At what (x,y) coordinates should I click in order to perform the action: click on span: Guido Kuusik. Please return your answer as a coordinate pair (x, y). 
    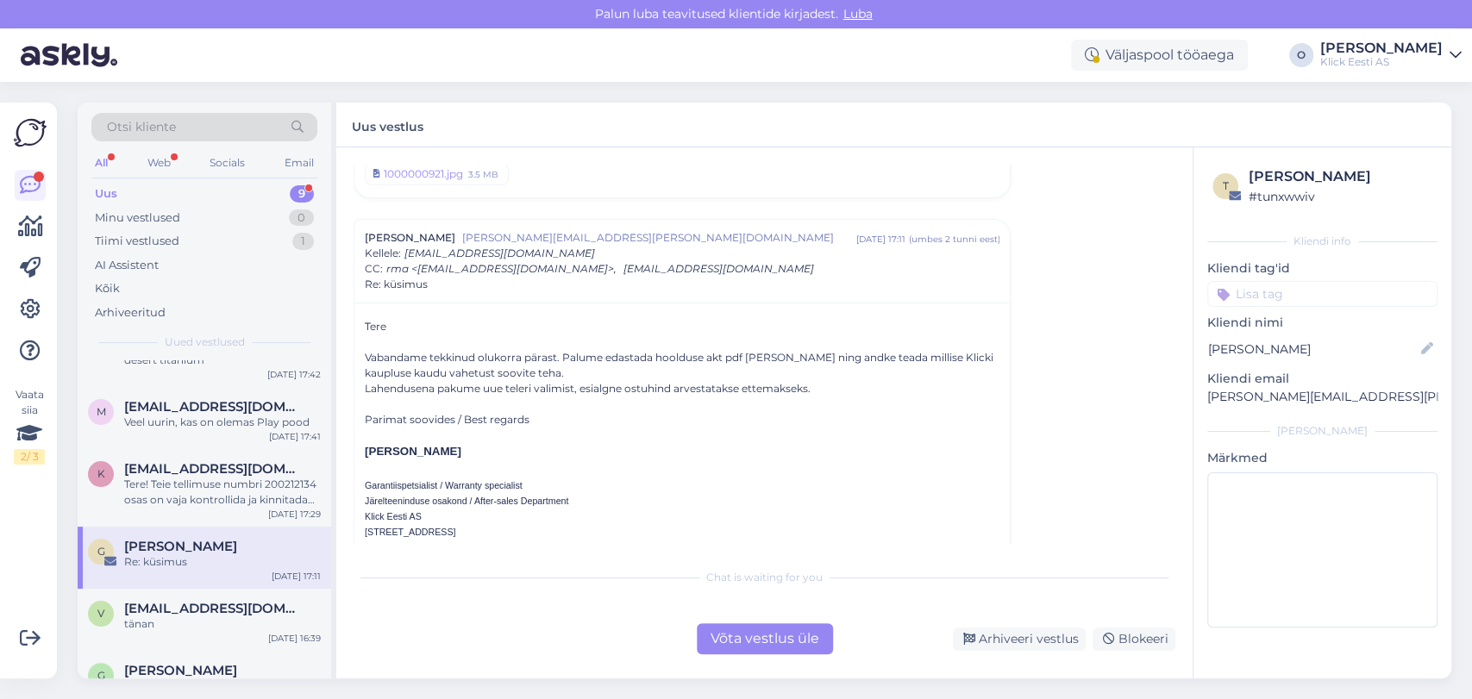
    Looking at the image, I should click on (180, 547).